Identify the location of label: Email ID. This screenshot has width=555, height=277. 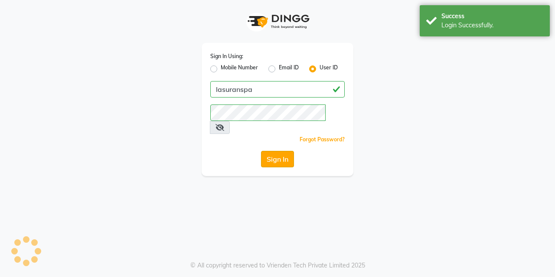
(289, 69).